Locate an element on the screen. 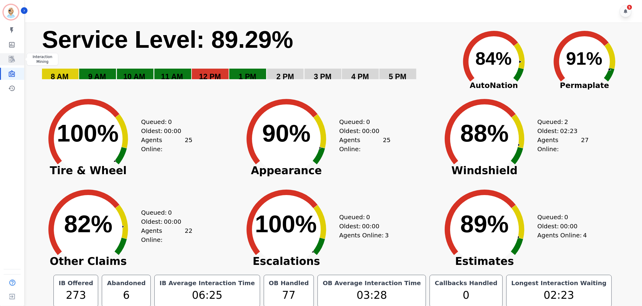  div: Abandoned is located at coordinates (126, 283).